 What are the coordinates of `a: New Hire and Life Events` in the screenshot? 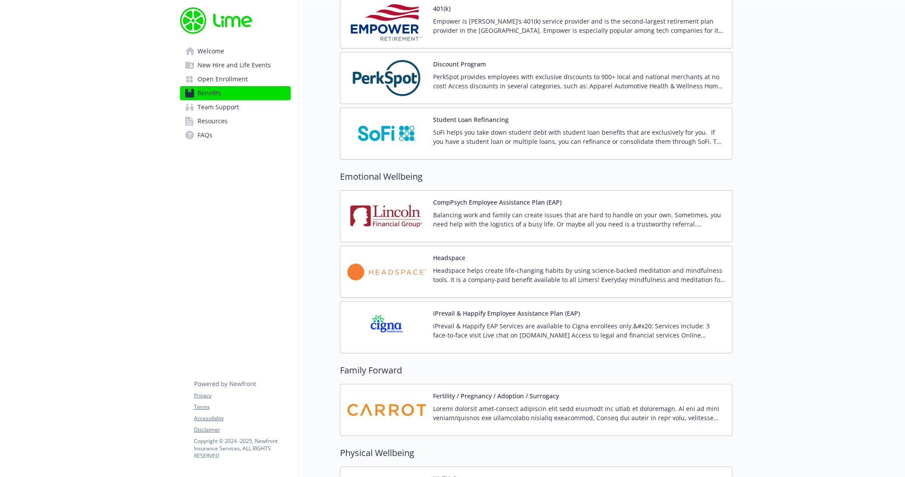 It's located at (235, 65).